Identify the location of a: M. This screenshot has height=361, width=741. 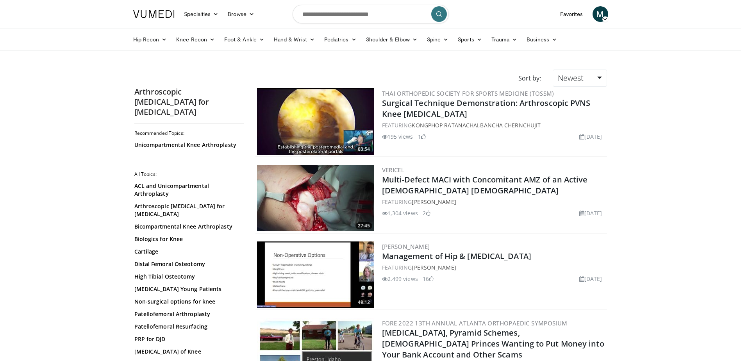
(600, 14).